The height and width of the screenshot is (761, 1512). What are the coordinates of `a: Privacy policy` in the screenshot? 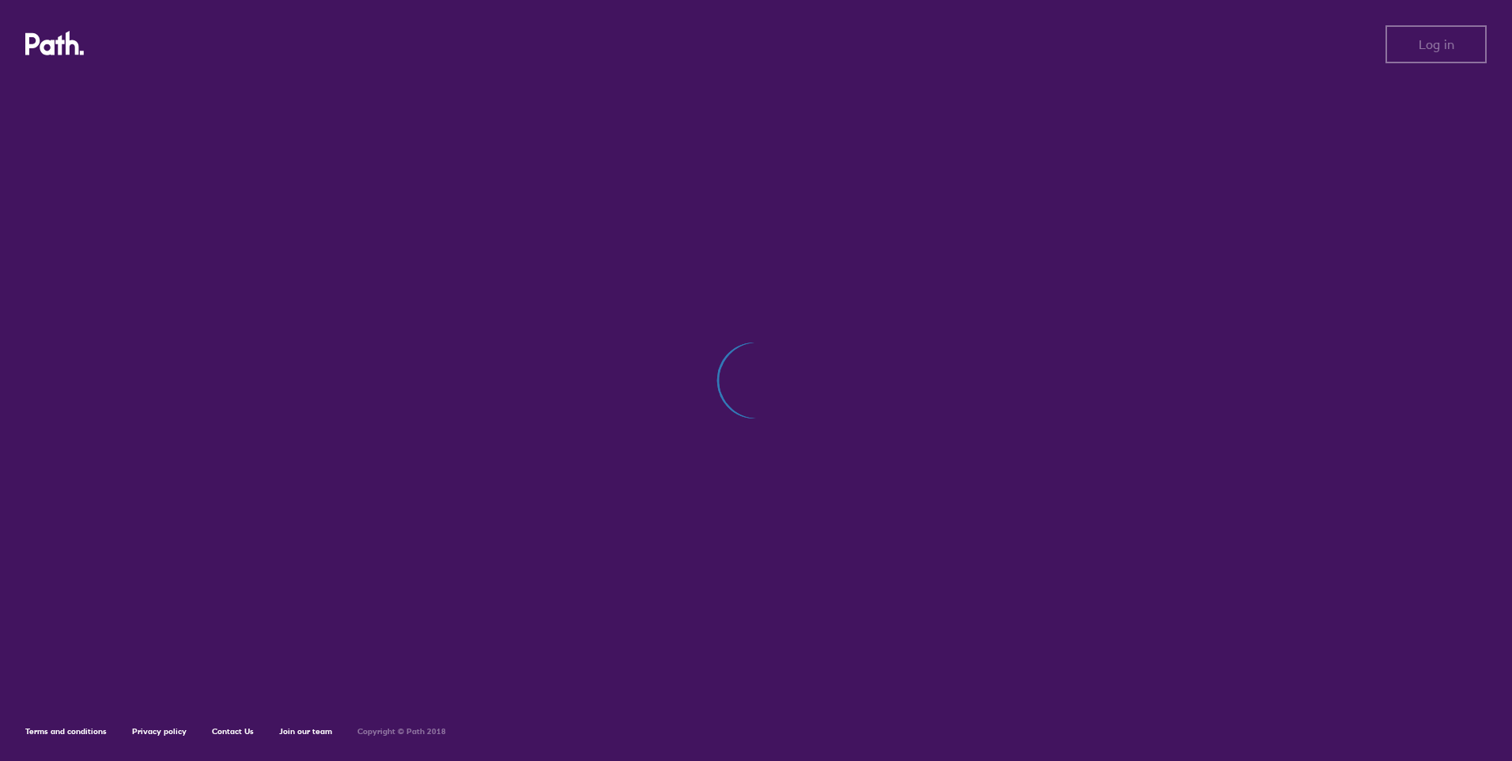 It's located at (159, 731).